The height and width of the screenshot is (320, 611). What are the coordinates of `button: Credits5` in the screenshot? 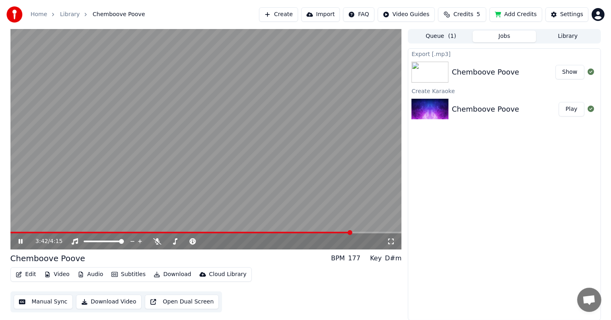 It's located at (463, 14).